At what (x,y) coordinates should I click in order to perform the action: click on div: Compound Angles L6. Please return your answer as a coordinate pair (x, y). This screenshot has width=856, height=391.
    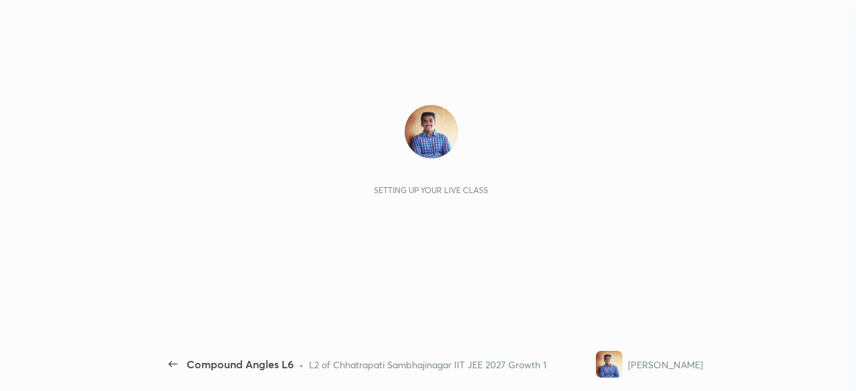
    Looking at the image, I should click on (240, 364).